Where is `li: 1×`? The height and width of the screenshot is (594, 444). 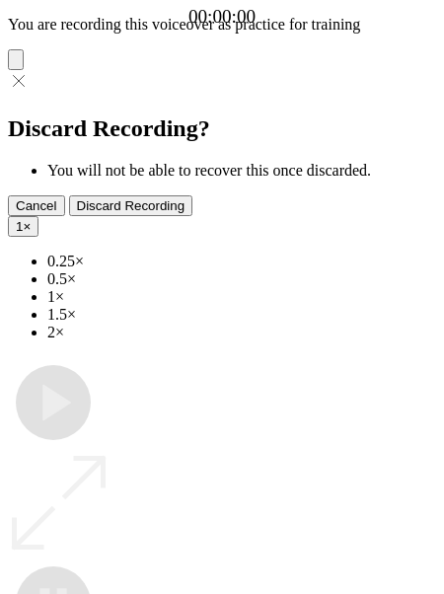 li: 1× is located at coordinates (242, 297).